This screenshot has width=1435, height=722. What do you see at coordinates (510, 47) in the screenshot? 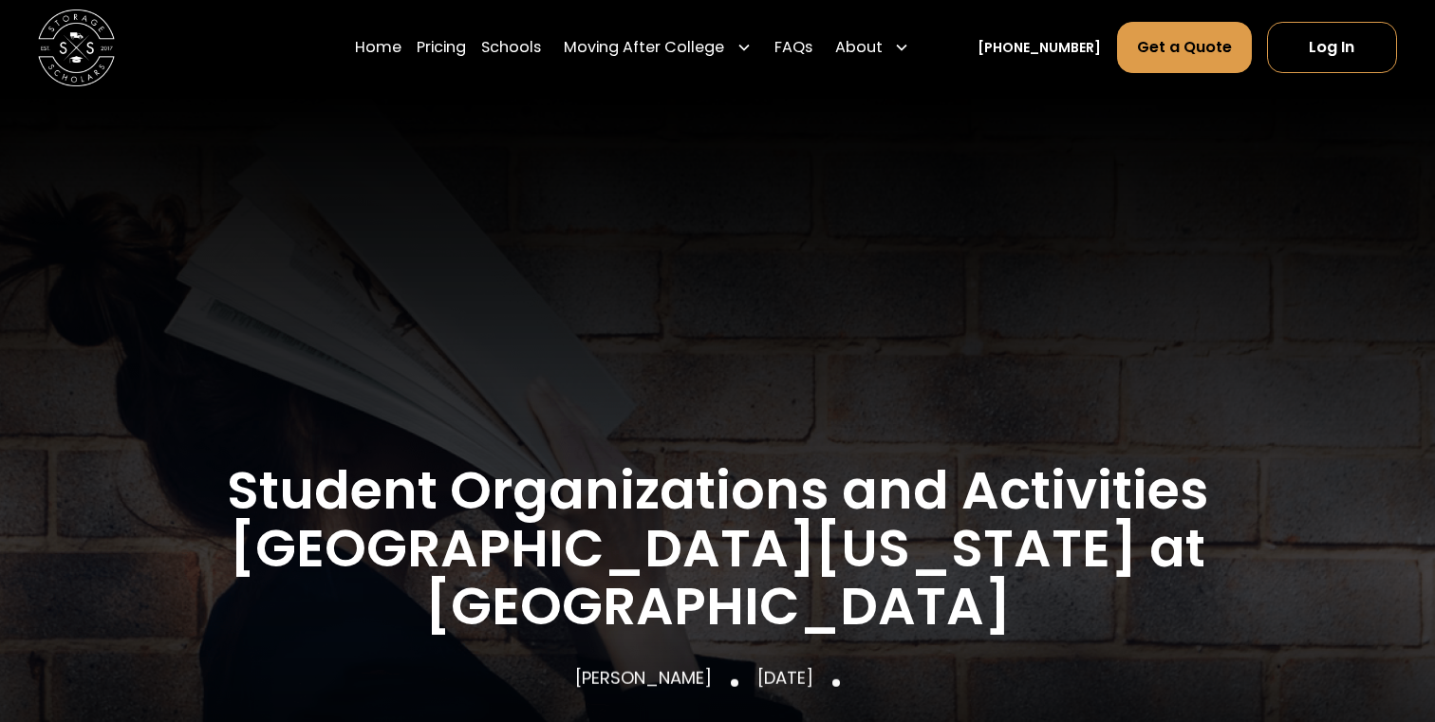
I see `a: Schools` at bounding box center [510, 47].